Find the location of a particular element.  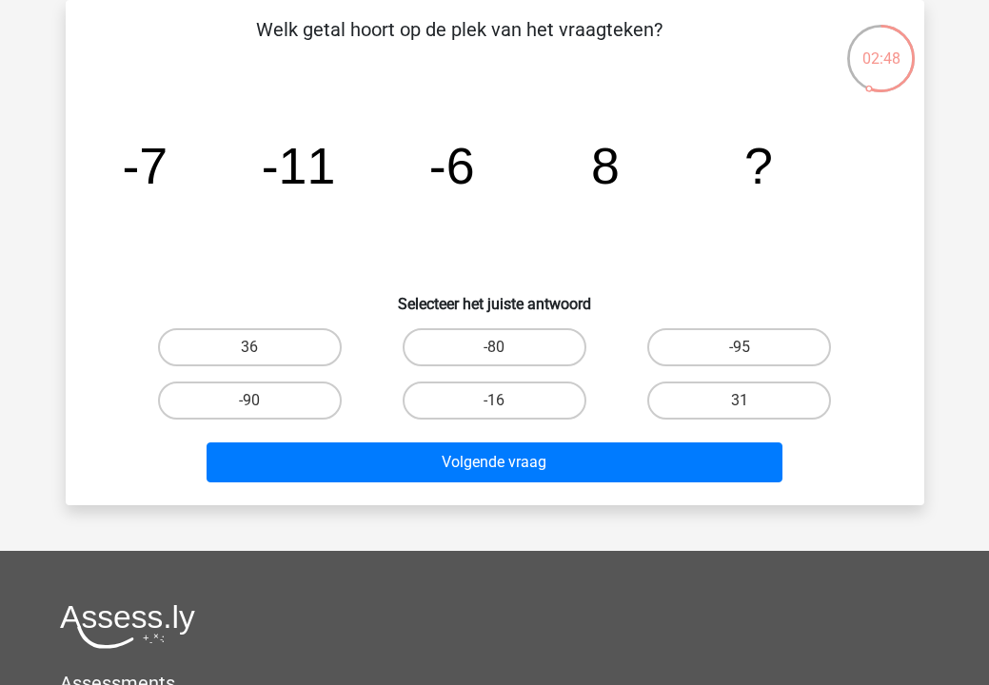

div: 02:48 is located at coordinates (880, 47).